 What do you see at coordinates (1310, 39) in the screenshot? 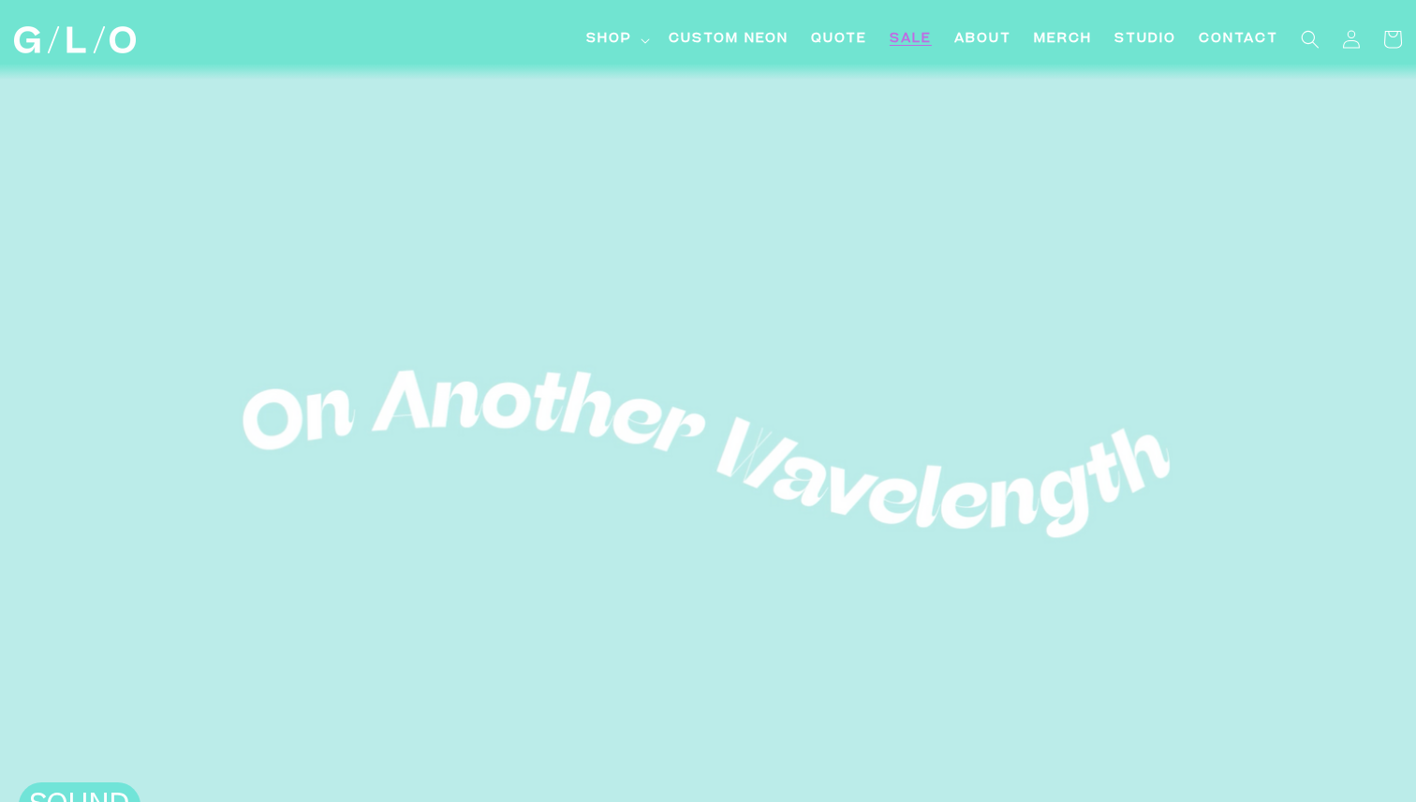
I see `summary: Search` at bounding box center [1310, 39].